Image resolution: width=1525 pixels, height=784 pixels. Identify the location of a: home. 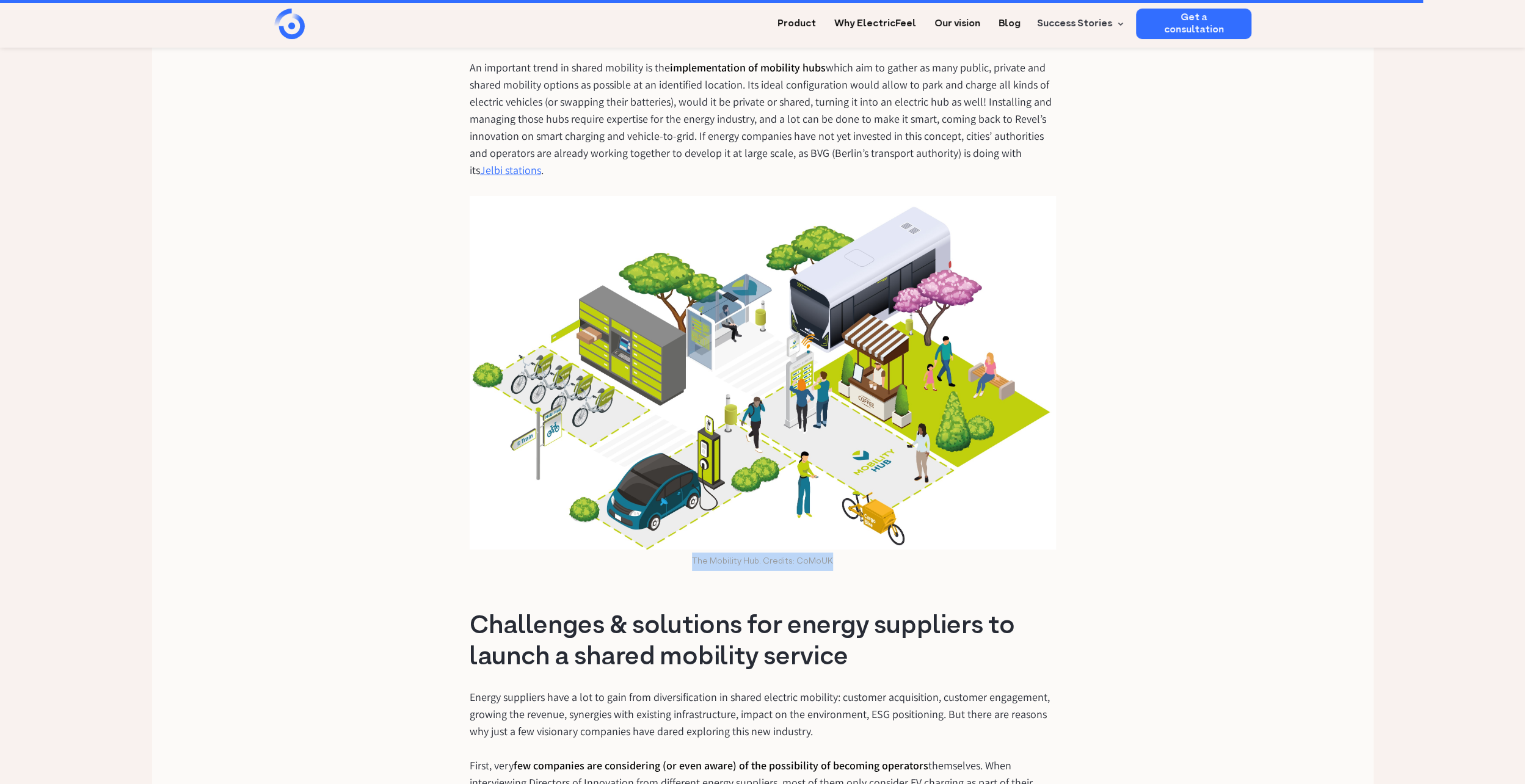
(323, 24).